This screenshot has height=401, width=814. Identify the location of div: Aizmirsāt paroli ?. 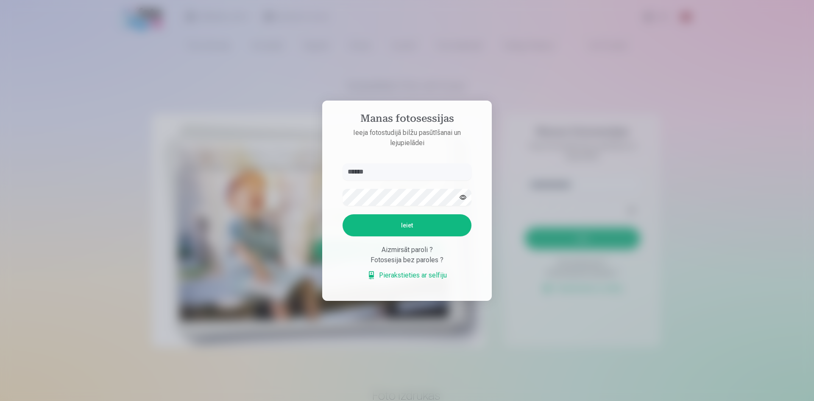
(407, 250).